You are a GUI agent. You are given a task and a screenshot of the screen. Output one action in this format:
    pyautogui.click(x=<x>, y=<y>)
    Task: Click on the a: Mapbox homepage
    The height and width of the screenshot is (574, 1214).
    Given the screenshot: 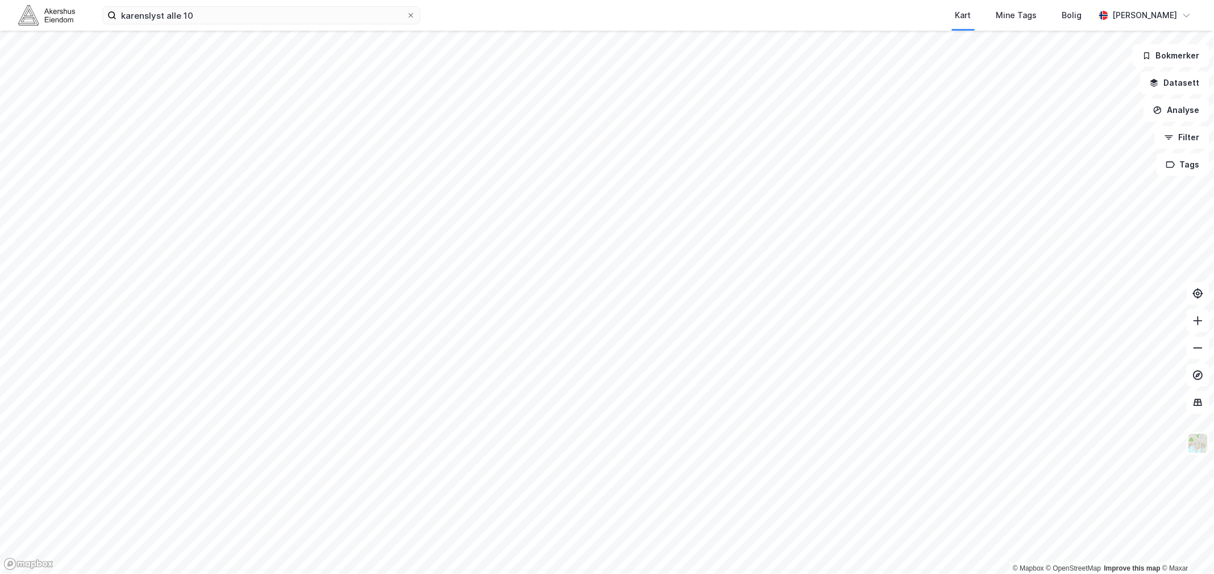 What is the action you would take?
    pyautogui.click(x=28, y=564)
    